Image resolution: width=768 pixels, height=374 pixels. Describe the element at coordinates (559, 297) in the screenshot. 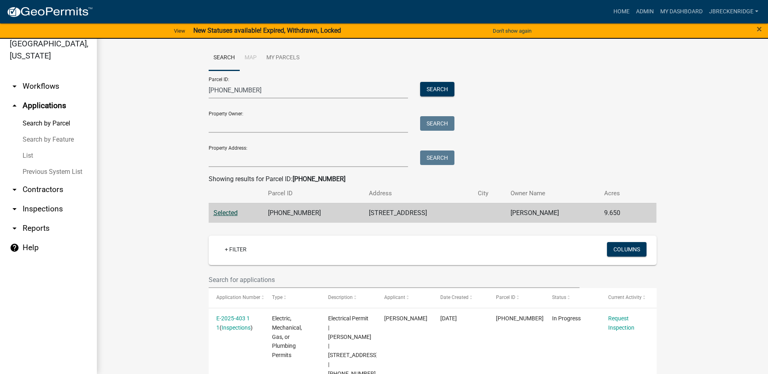

I see `span: Status` at that location.